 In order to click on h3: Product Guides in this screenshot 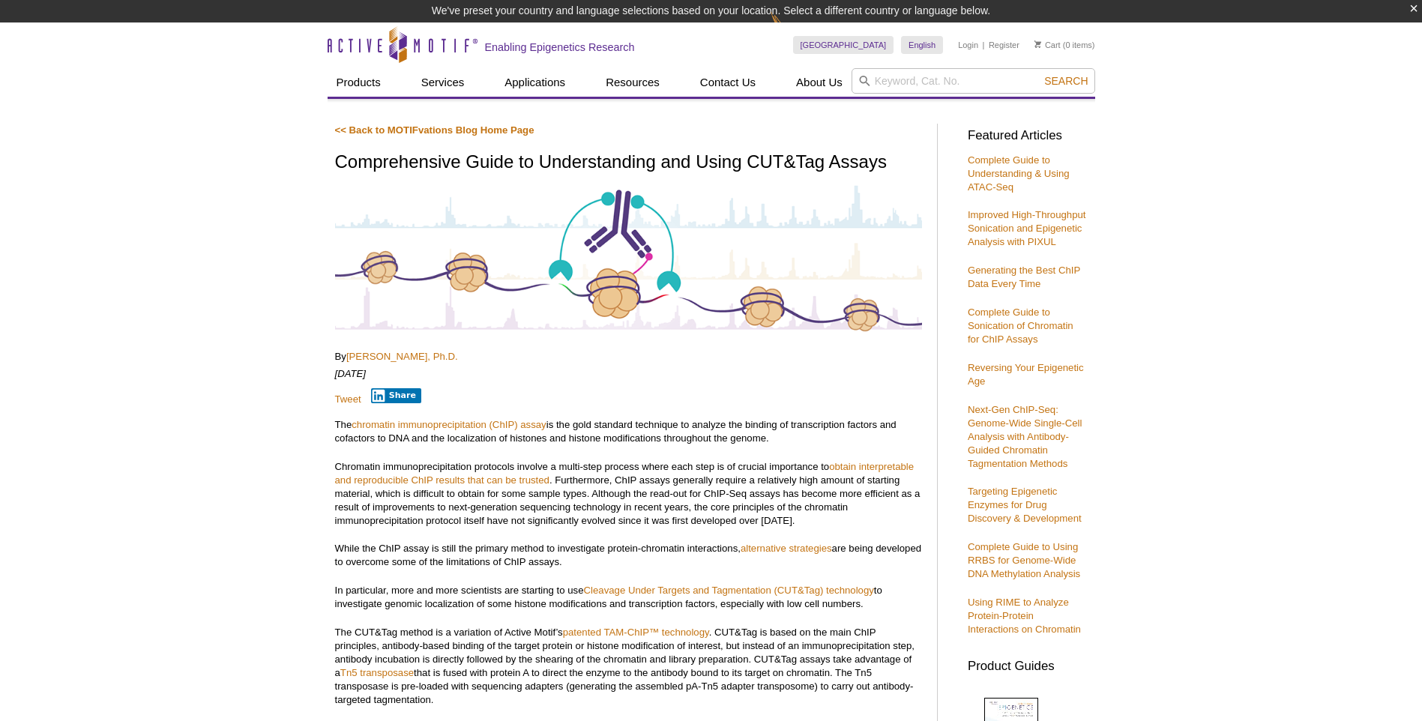, I will do `click(1028, 662)`.